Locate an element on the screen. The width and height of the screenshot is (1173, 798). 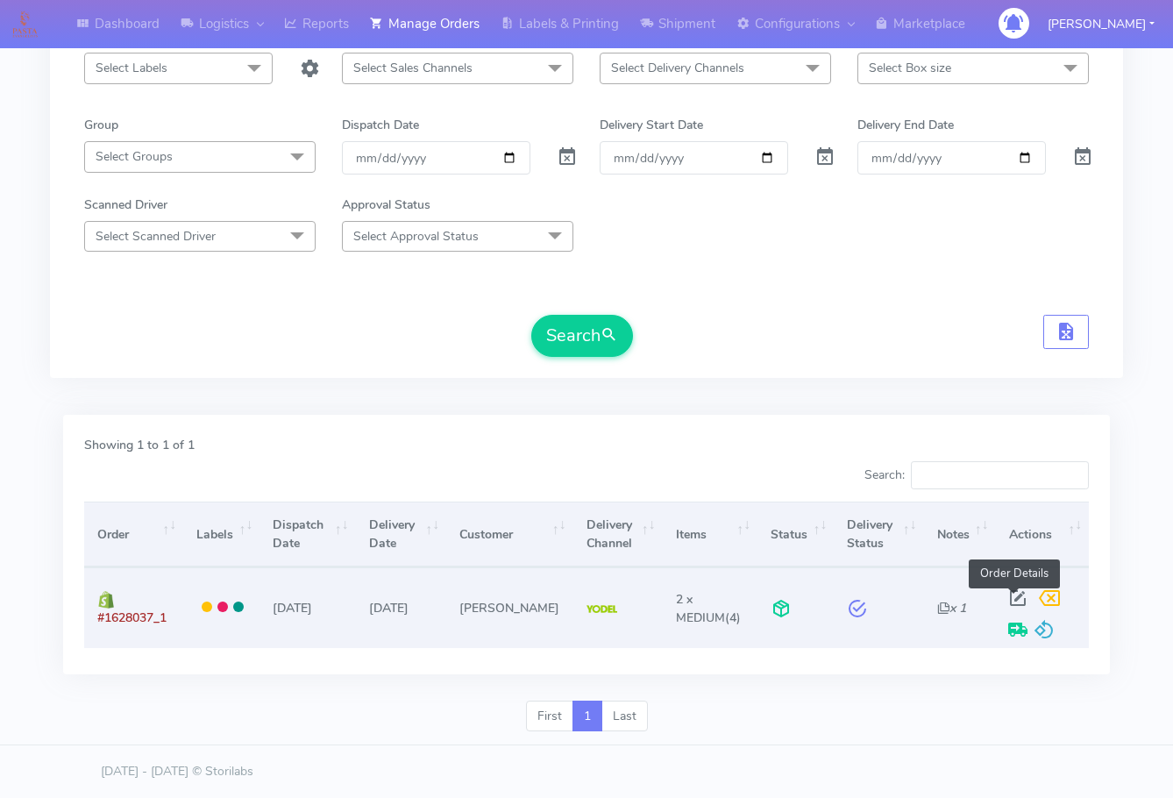
a: 1 is located at coordinates (587, 716).